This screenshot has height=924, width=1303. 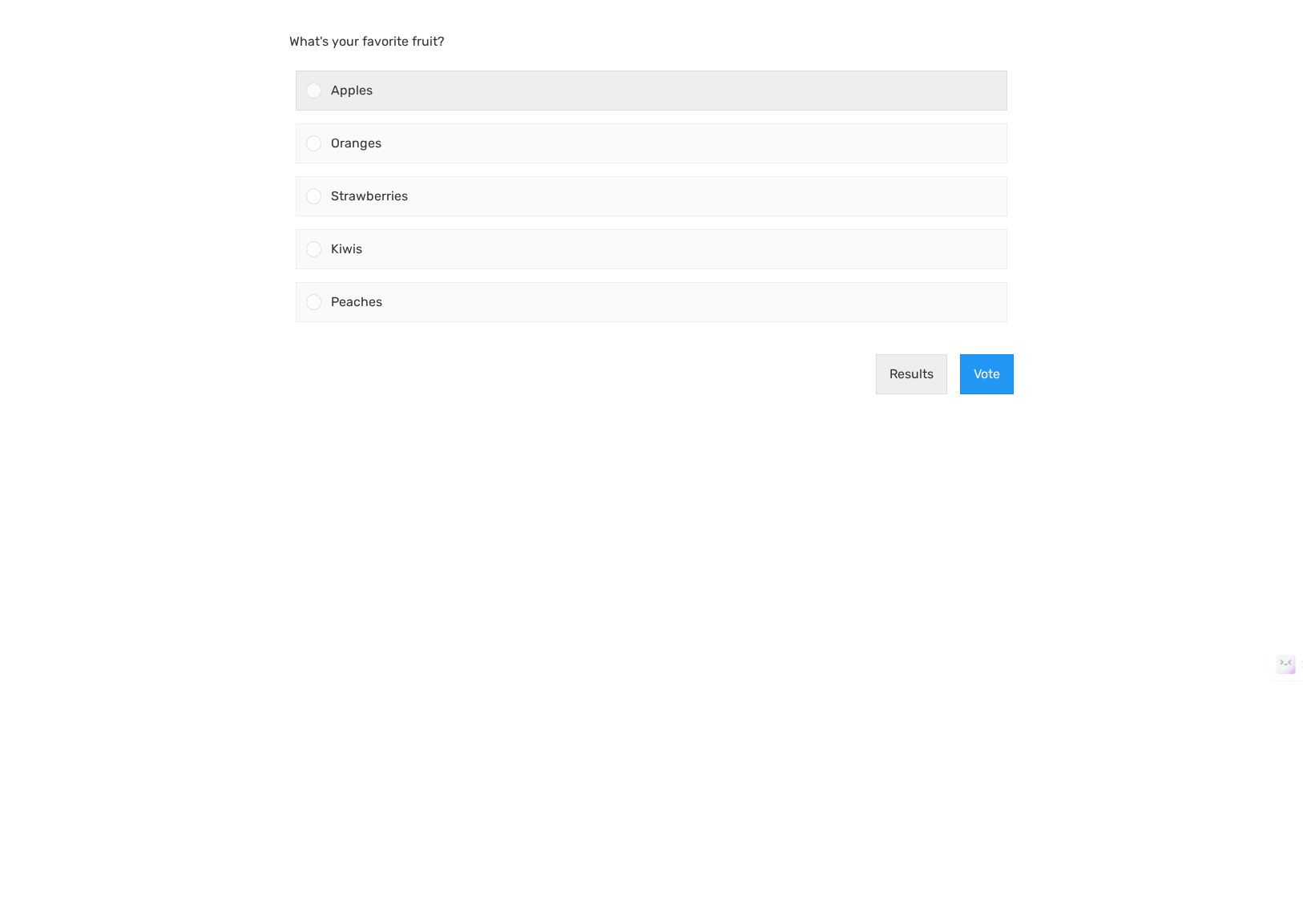 What do you see at coordinates (346, 248) in the screenshot?
I see `span: Kiwis` at bounding box center [346, 248].